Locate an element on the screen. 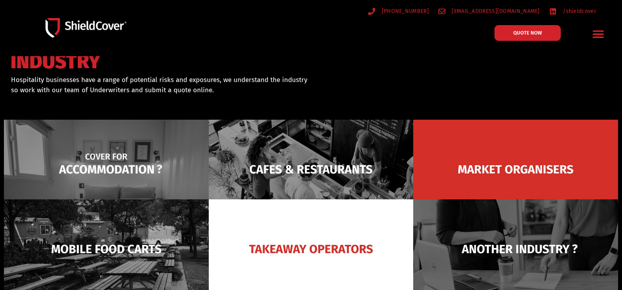 This screenshot has height=290, width=622. img: Shield-Cover-Underwriting-Australia-logo-full is located at coordinates (86, 28).